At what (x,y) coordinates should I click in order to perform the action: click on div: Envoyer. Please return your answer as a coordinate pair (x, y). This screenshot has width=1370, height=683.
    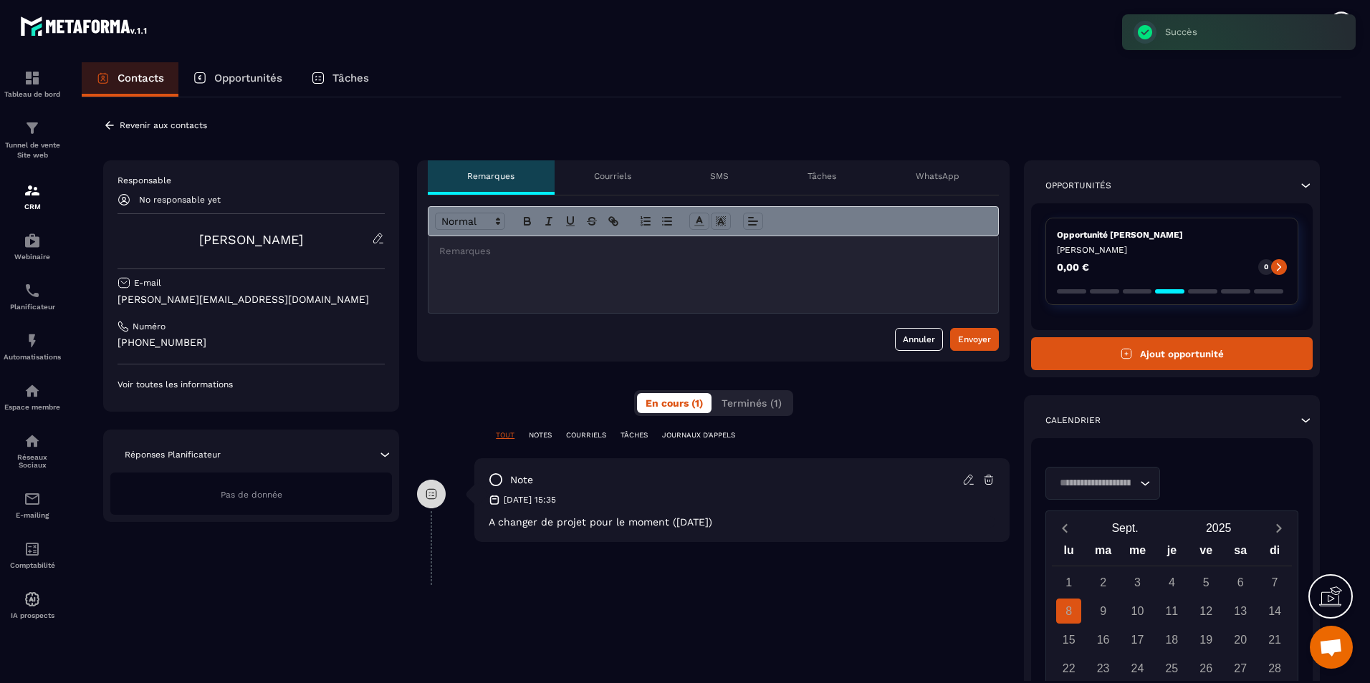
    Looking at the image, I should click on (974, 340).